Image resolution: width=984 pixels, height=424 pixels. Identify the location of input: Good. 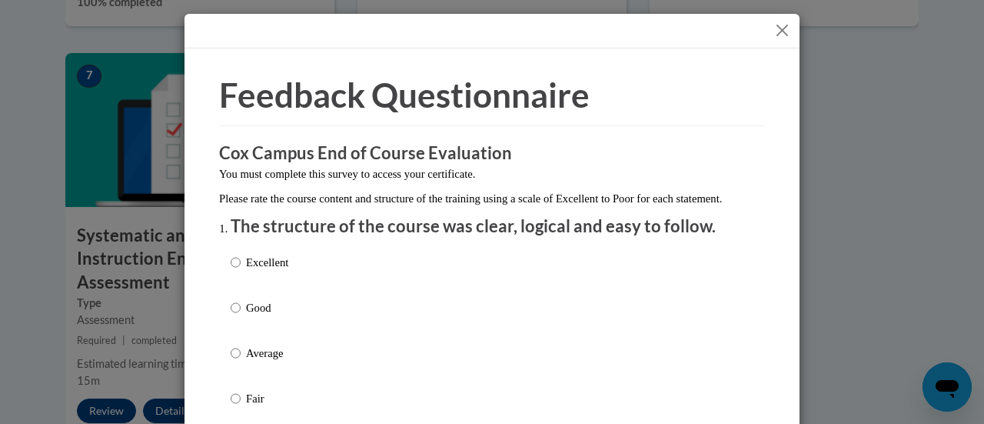
(235, 308).